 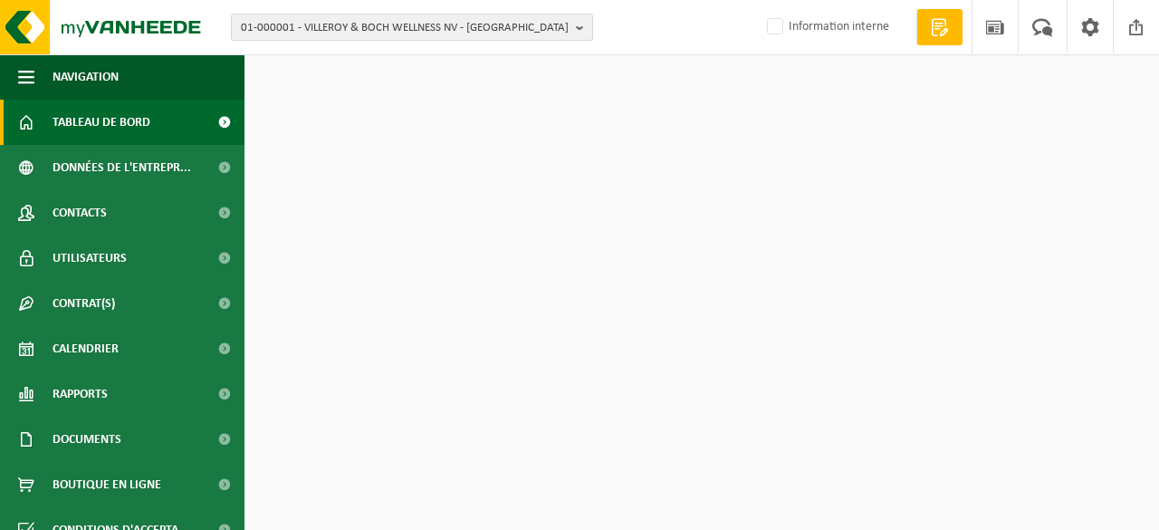 I want to click on span: Calendrier, so click(x=85, y=349).